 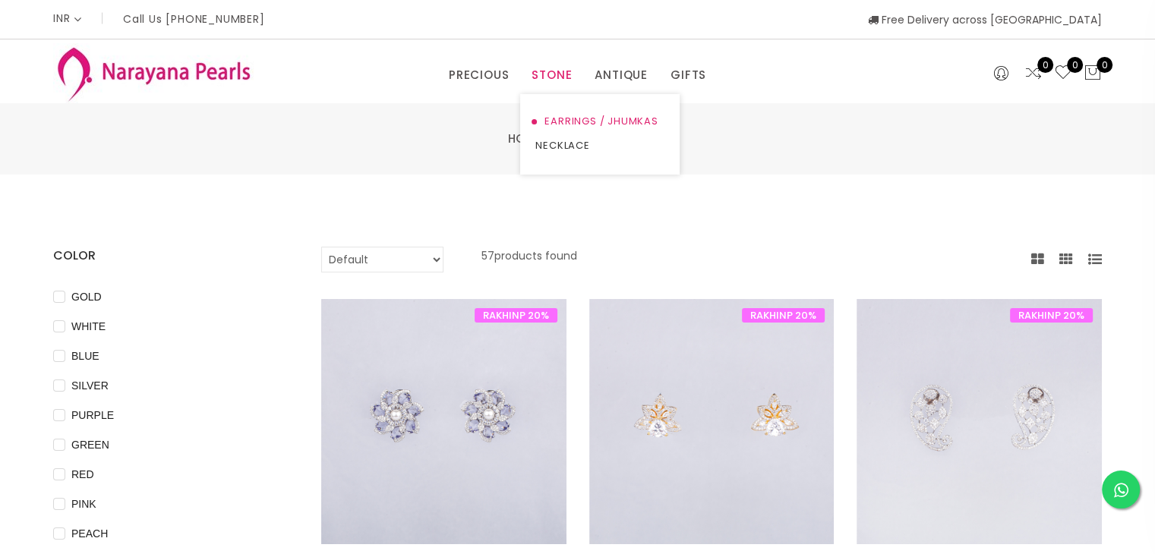 I want to click on button: 0, so click(x=1093, y=74).